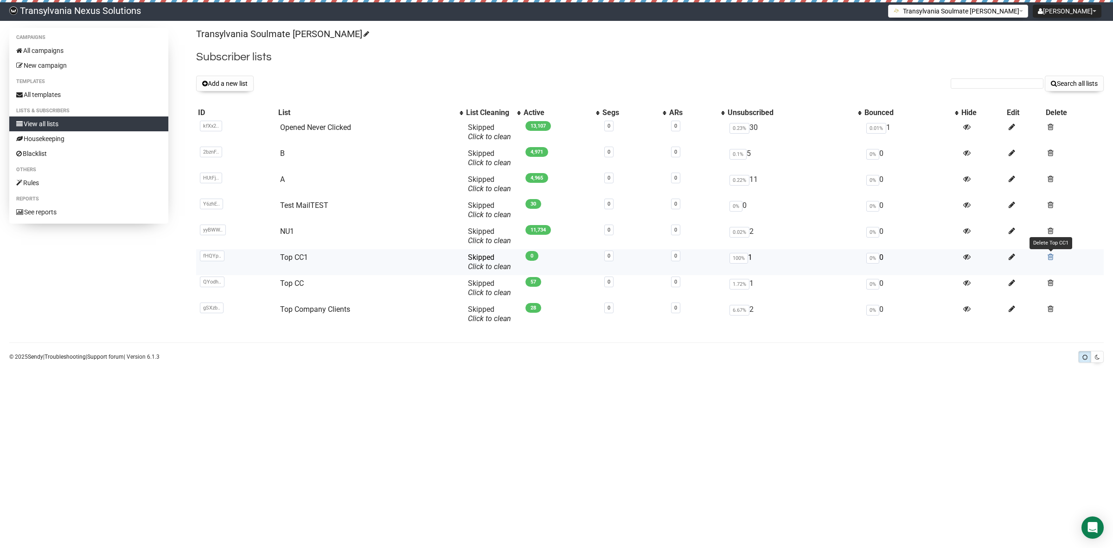 The width and height of the screenshot is (1113, 548). What do you see at coordinates (983, 113) in the screenshot?
I see `div: Hide` at bounding box center [983, 113].